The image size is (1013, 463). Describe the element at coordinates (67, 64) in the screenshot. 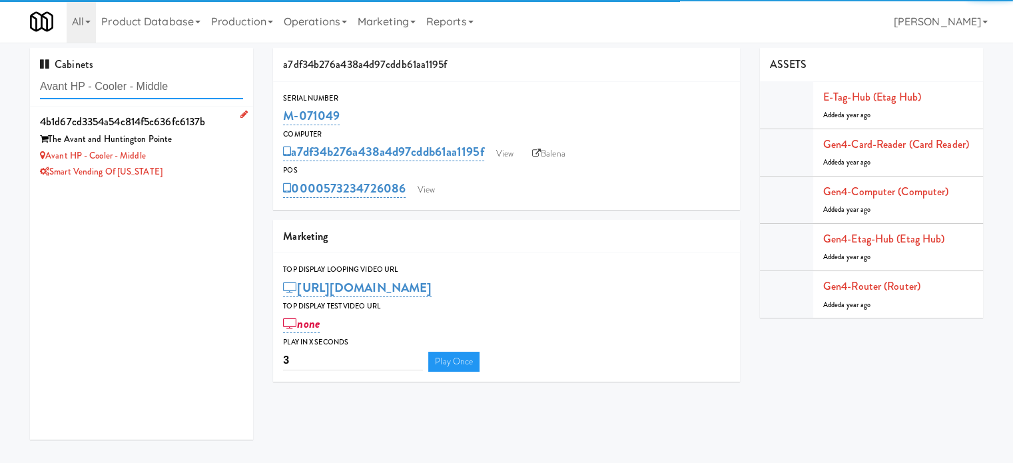

I see `span: Cabinets` at that location.